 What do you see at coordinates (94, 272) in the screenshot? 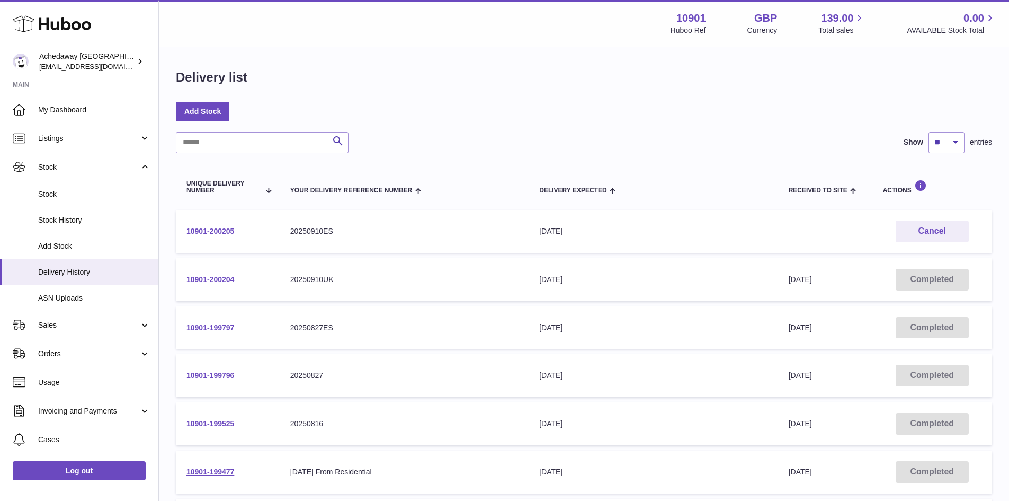
I see `span: Delivery History` at bounding box center [94, 272].